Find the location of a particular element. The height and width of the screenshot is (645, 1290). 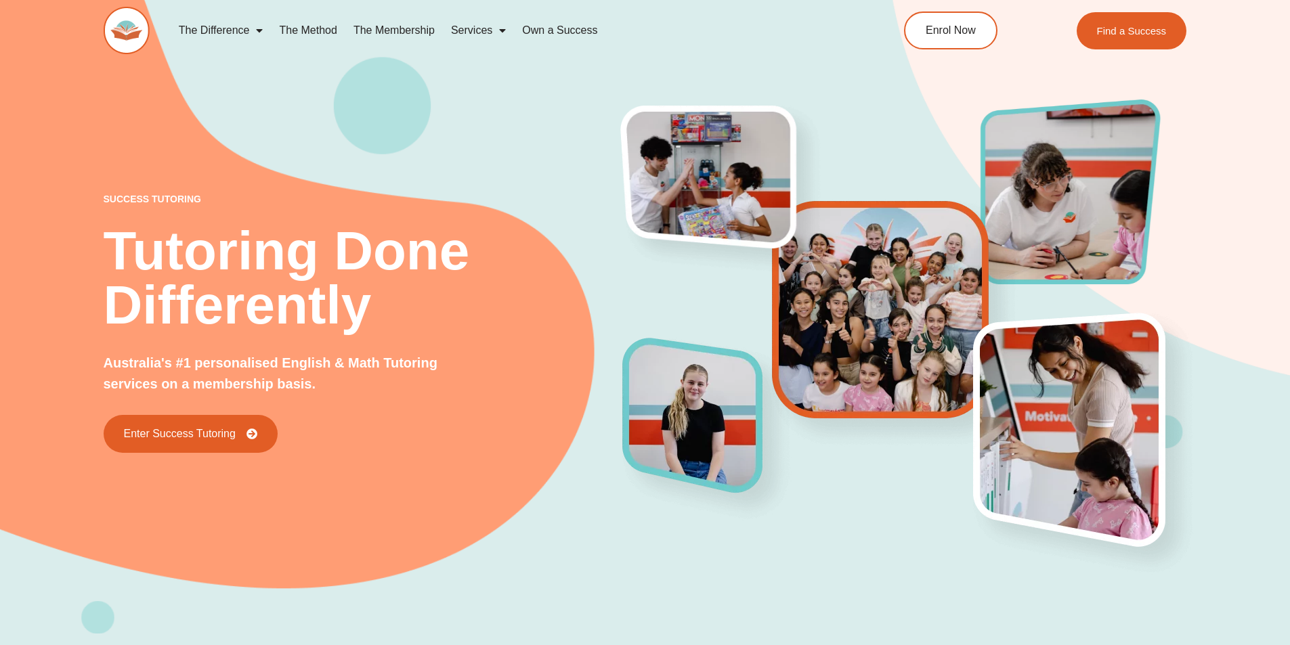

a: Find a Success is located at coordinates (1131, 30).